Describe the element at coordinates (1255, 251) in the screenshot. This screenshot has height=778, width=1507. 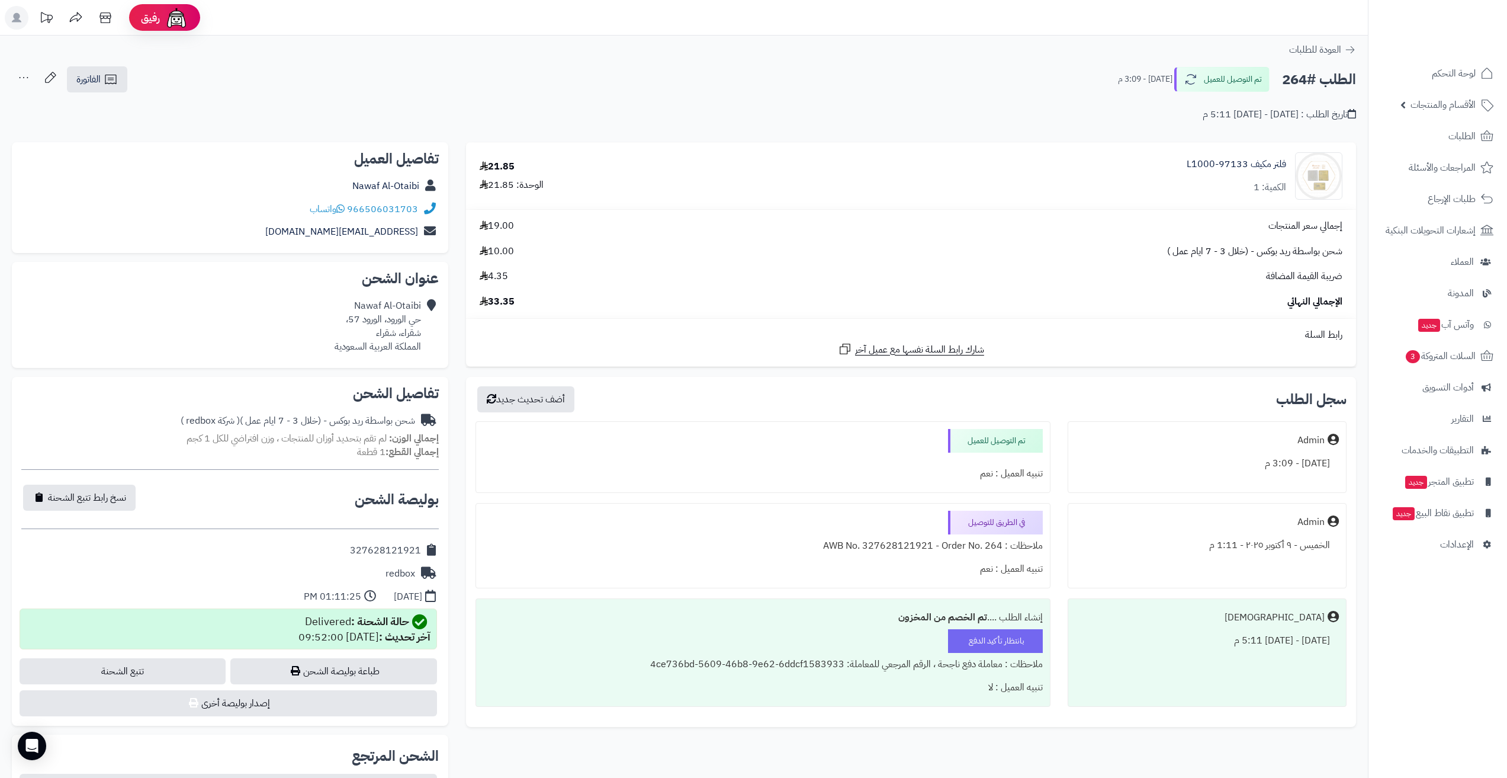
I see `span: شحن بواسطة ريد بوكس - (خلال 3 - 7 ايام عمل )` at that location.